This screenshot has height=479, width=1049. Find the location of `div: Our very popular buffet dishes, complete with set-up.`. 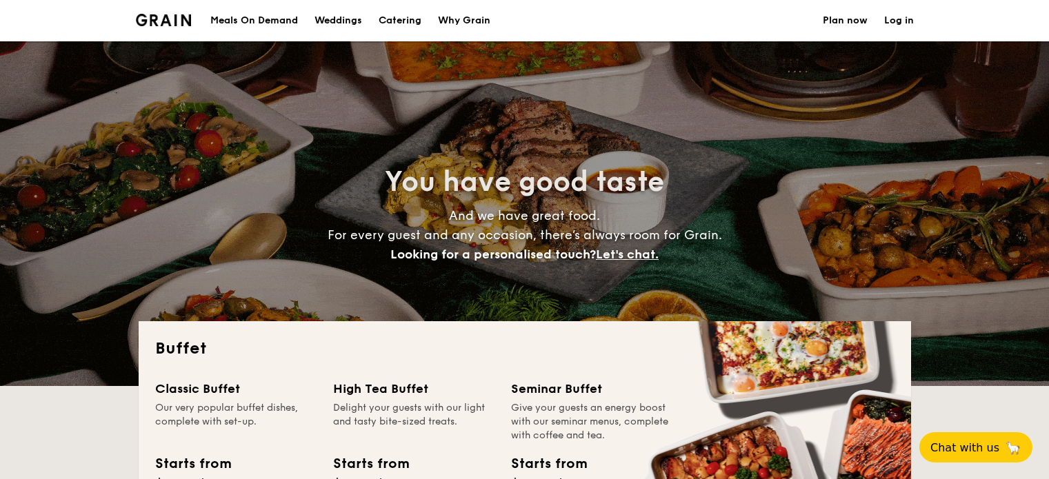

div: Our very popular buffet dishes, complete with set-up. is located at coordinates (236, 422).